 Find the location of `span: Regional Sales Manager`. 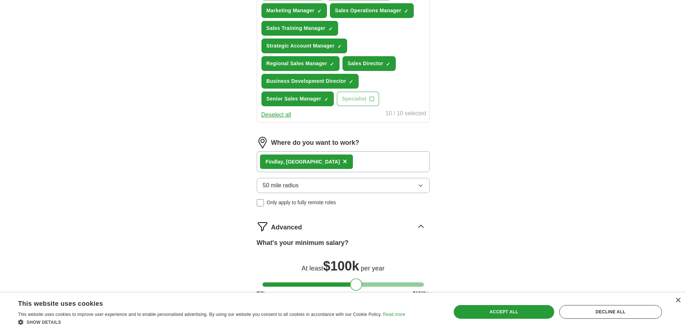

span: Regional Sales Manager is located at coordinates (297, 63).